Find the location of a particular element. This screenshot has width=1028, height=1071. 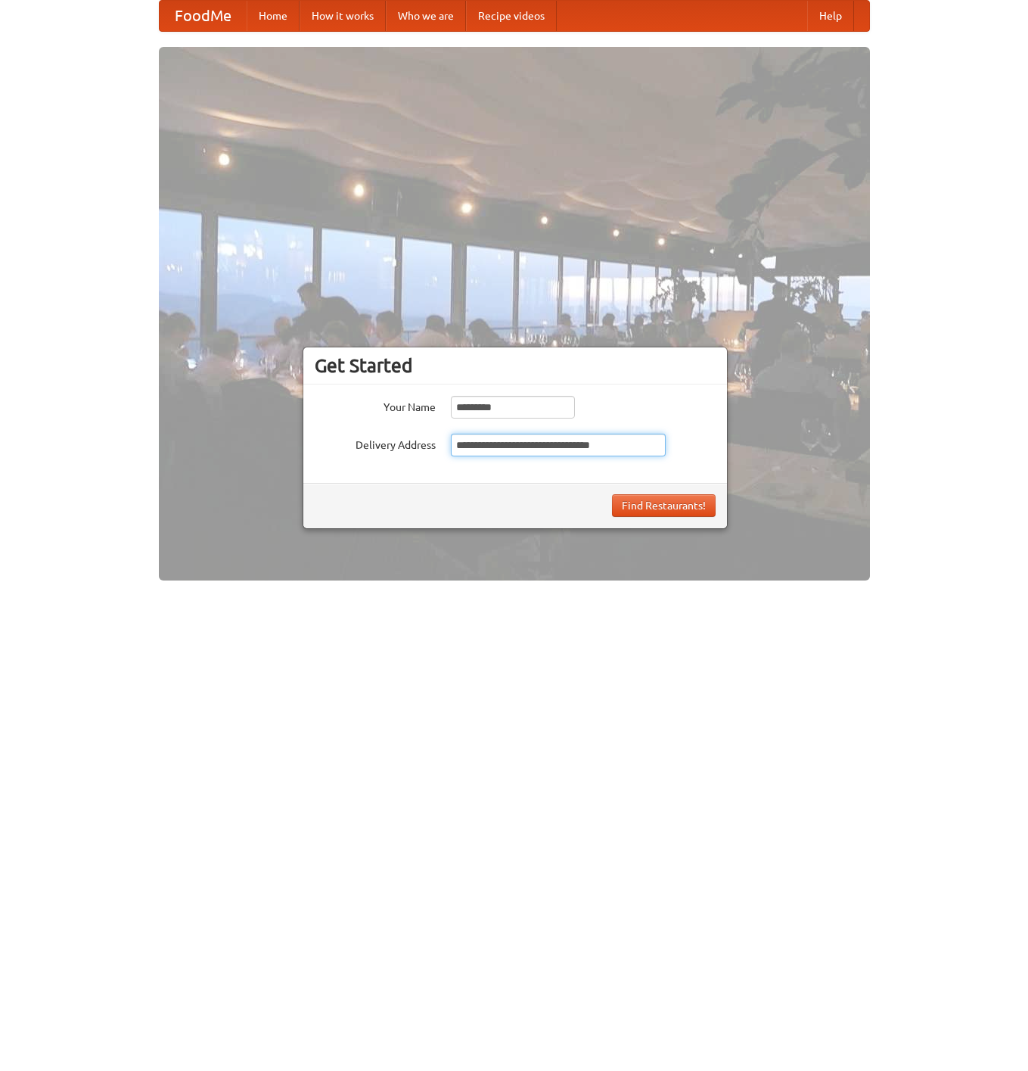

label: Your Name is located at coordinates (375, 405).